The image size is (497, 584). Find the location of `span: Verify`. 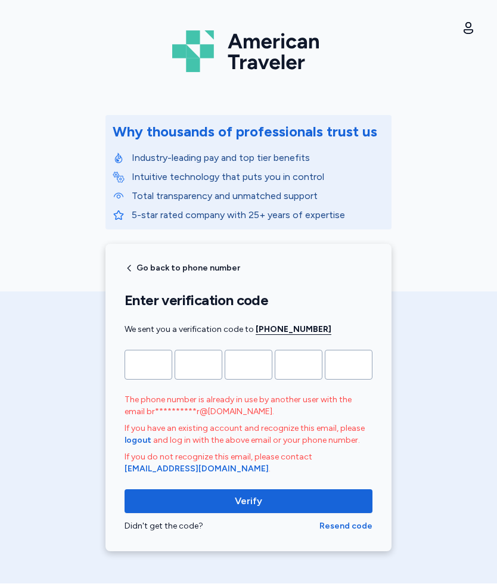

span: Verify is located at coordinates (248, 501).